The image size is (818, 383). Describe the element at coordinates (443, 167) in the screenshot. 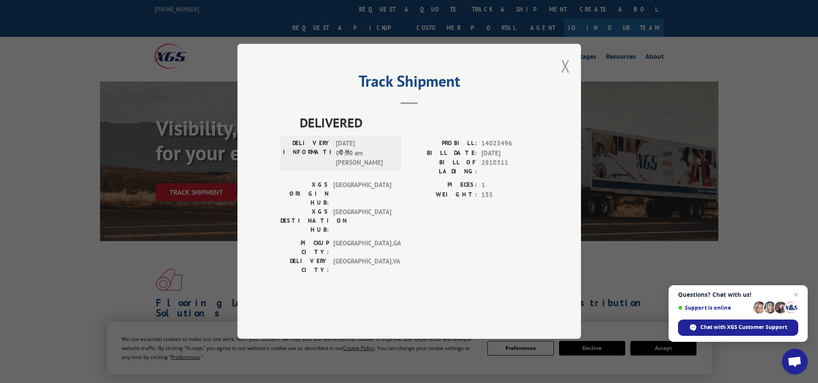

I see `label: BILL OF LADING:` at that location.